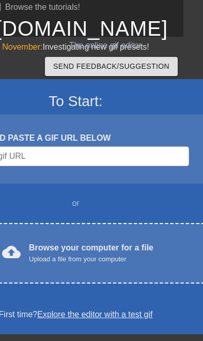 This screenshot has width=203, height=341. I want to click on a: Explore the editor with a test gif, so click(95, 314).